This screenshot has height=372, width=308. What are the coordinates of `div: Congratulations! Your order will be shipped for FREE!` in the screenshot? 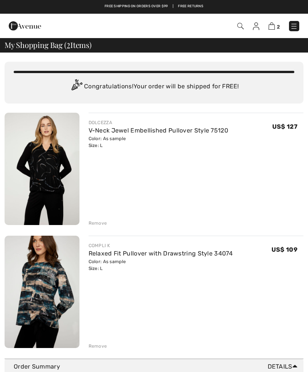 It's located at (154, 87).